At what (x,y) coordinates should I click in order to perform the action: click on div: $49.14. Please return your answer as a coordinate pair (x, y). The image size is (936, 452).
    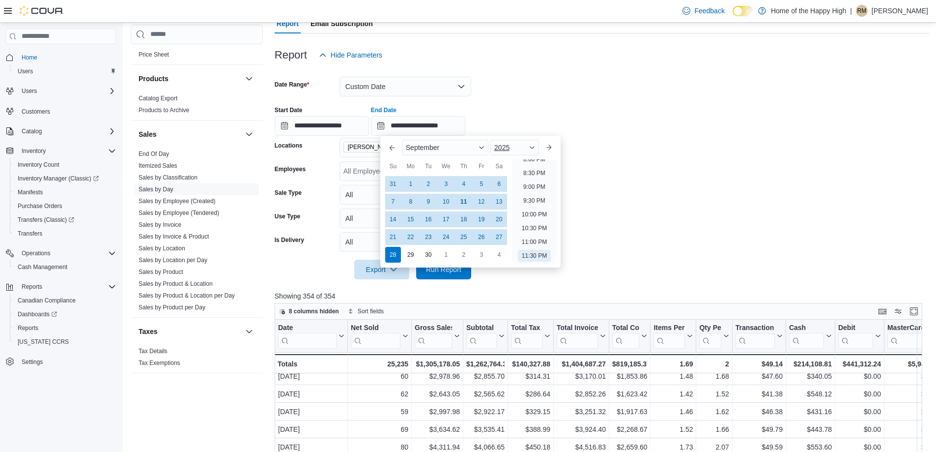
    Looking at the image, I should click on (759, 364).